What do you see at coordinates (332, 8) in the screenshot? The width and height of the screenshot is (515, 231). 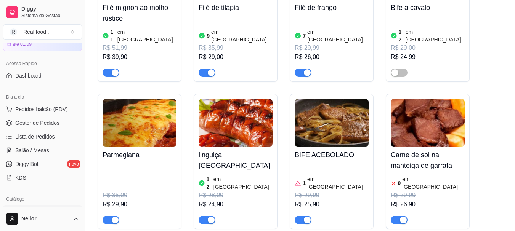 I see `h4: Filé de frango` at bounding box center [332, 8].